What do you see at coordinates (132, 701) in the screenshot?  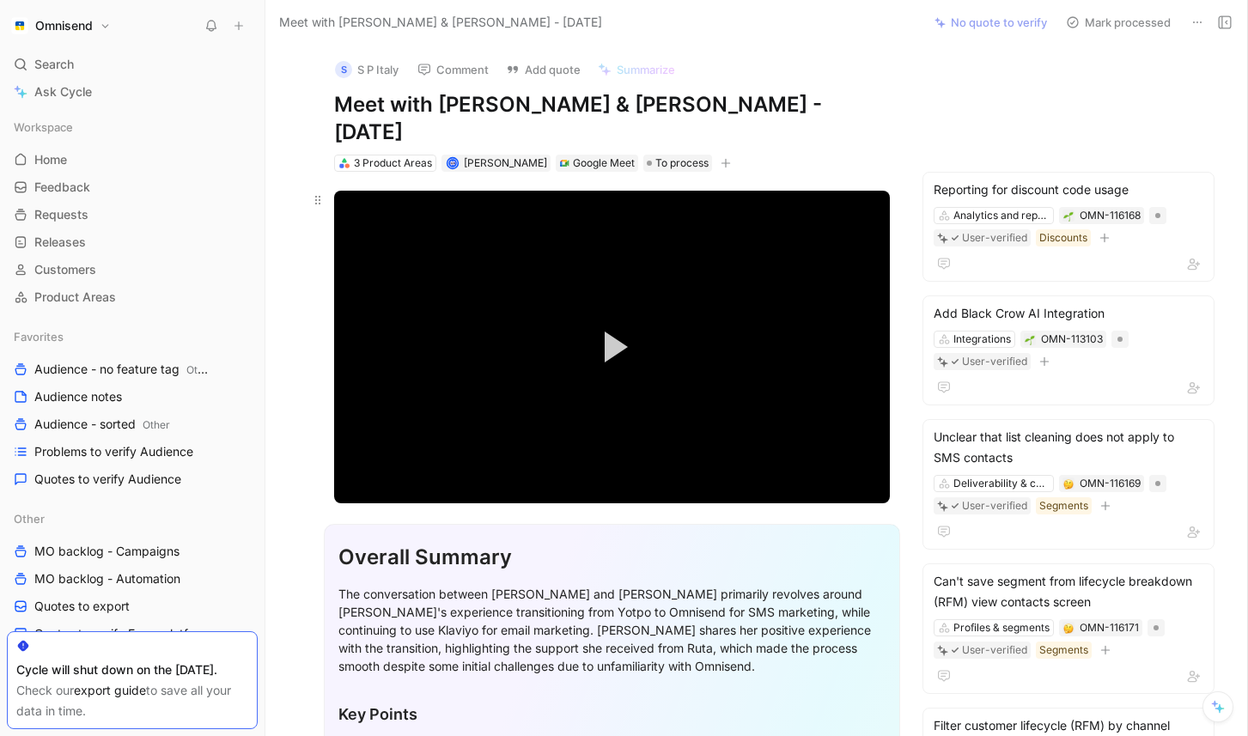 I see `div: Check our to save all your data in time.` at bounding box center [132, 701].